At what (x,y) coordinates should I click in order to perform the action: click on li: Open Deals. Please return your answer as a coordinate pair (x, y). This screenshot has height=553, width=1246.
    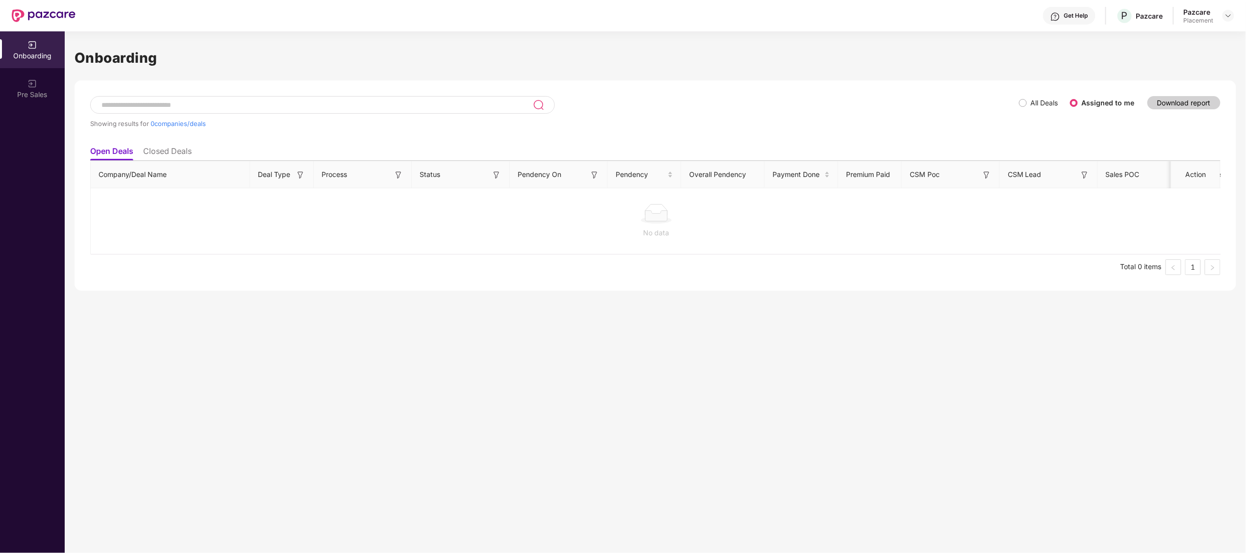
    Looking at the image, I should click on (112, 153).